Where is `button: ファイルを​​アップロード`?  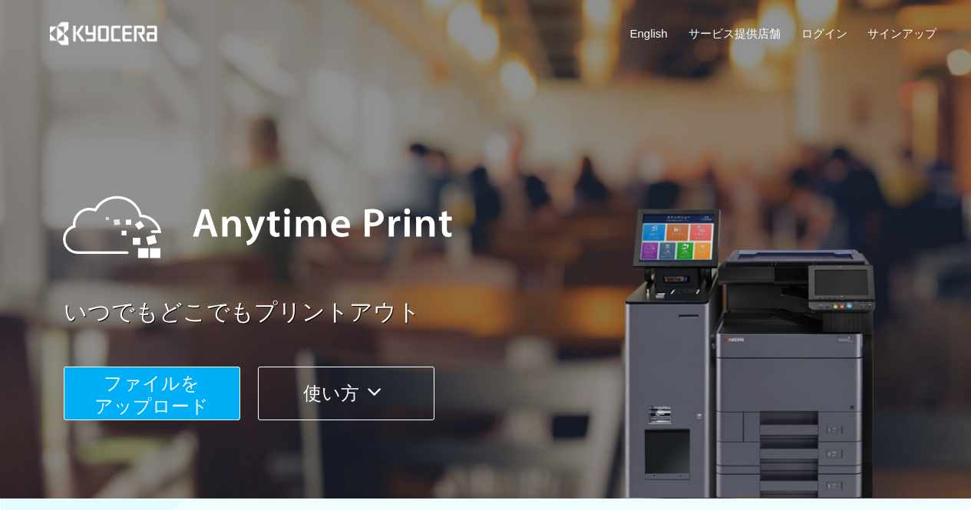 button: ファイルを​​アップロード is located at coordinates (152, 394).